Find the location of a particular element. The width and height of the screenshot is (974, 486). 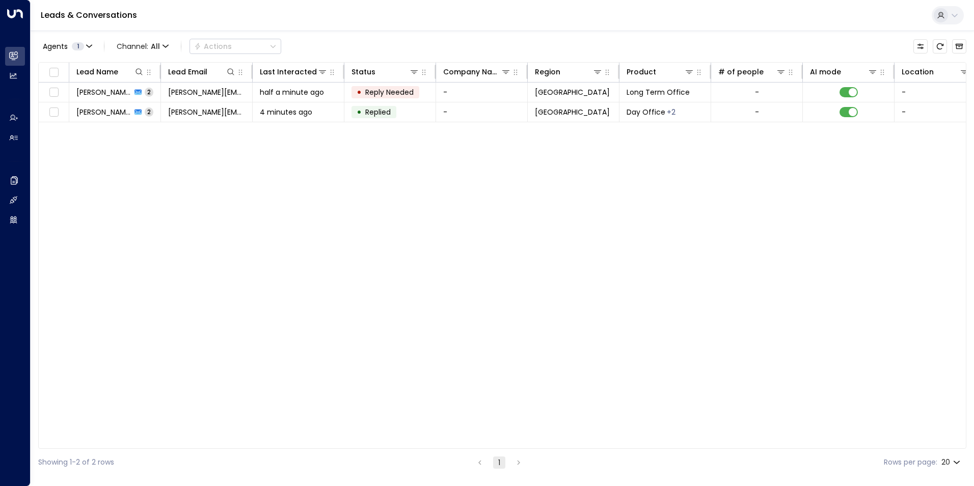

button: Actions is located at coordinates (235, 46).